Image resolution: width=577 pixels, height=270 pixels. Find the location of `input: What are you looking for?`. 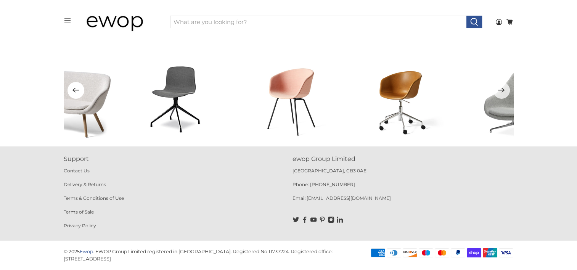

input: What are you looking for? is located at coordinates (318, 22).